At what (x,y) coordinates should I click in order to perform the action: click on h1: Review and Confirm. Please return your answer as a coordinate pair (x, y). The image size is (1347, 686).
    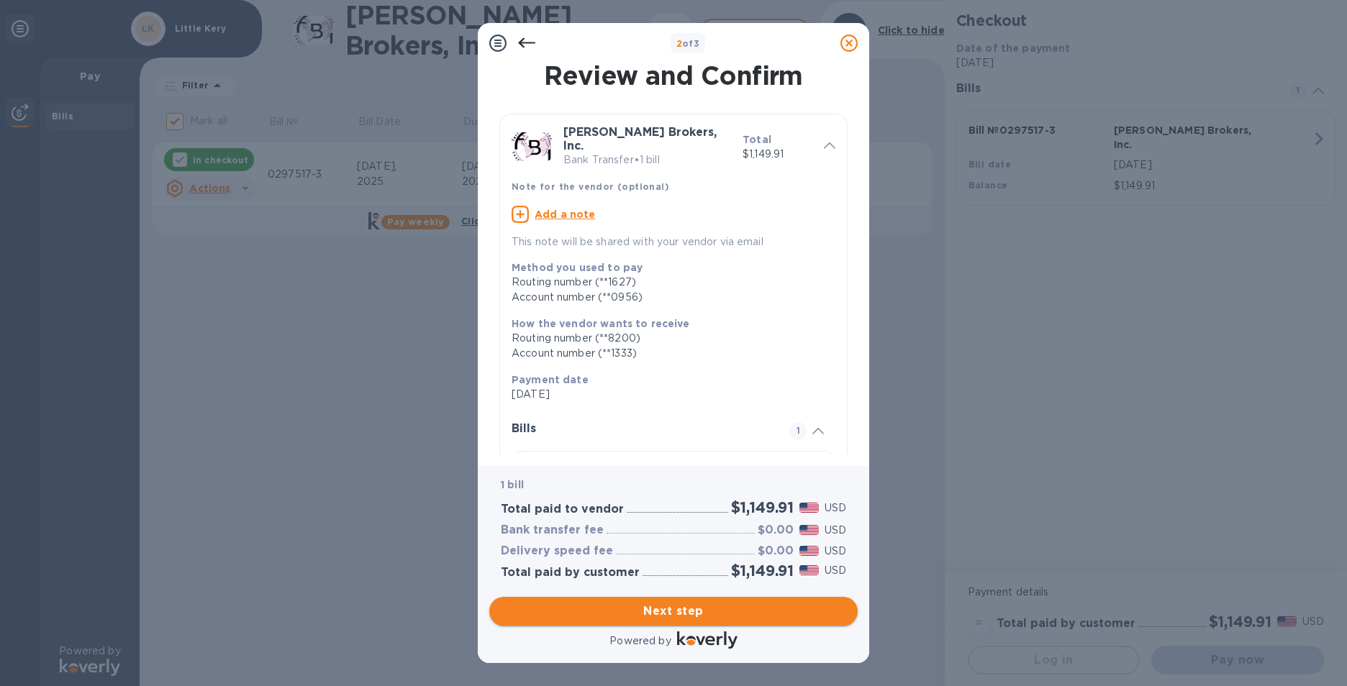
    Looking at the image, I should click on (673, 76).